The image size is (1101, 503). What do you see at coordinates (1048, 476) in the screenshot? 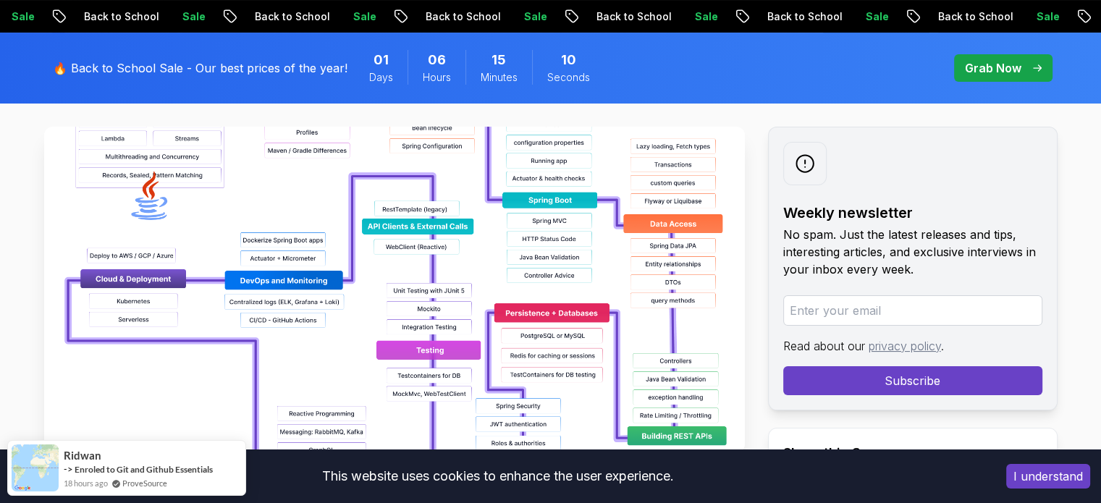
I see `button: Accept cookies` at bounding box center [1048, 476].